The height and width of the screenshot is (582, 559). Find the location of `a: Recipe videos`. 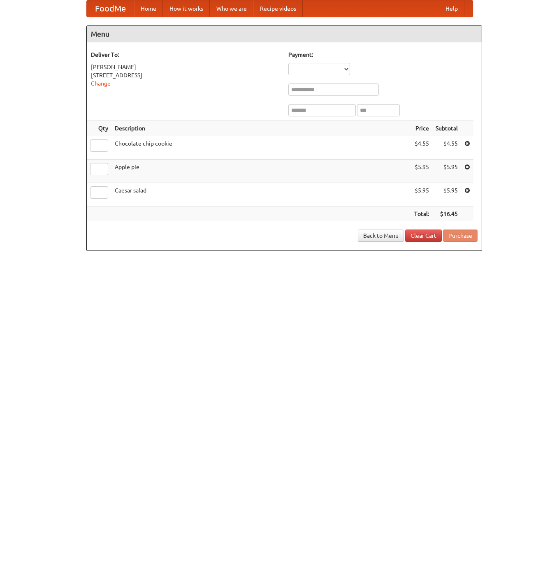

a: Recipe videos is located at coordinates (278, 9).